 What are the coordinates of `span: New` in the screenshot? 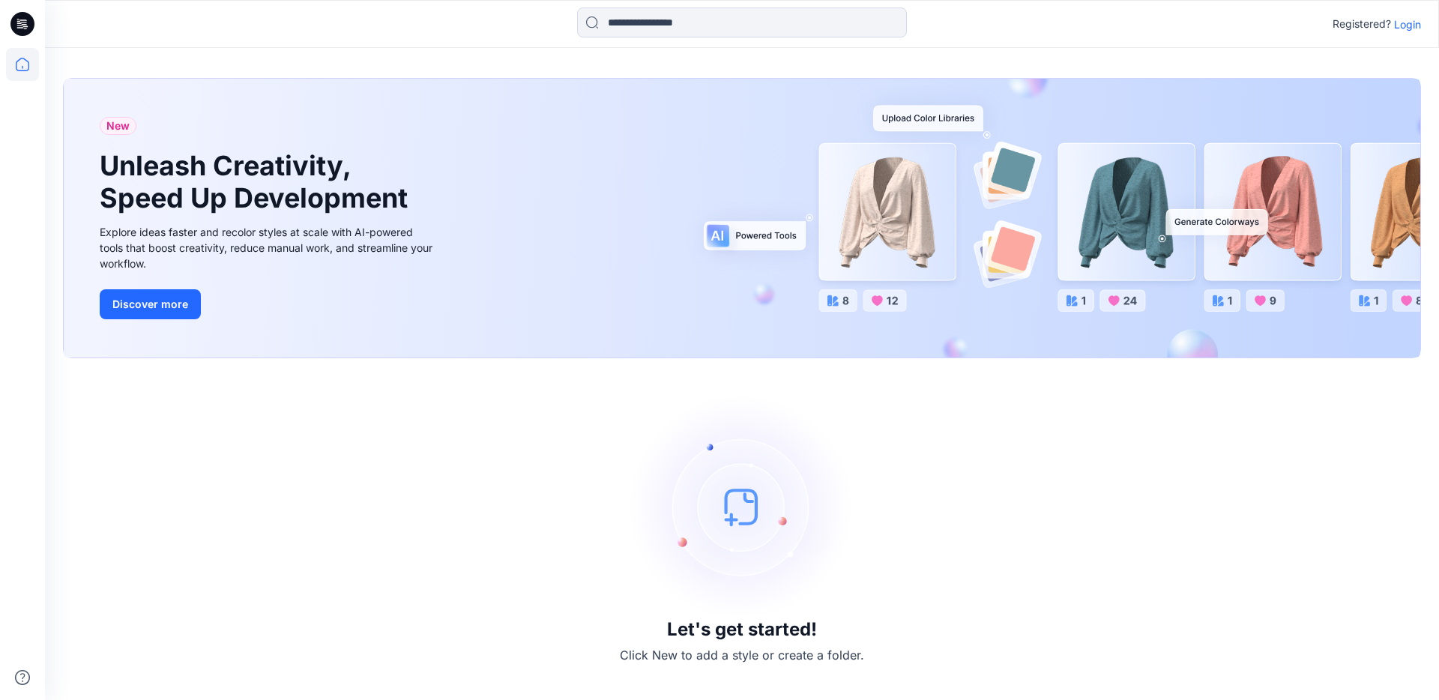 It's located at (118, 126).